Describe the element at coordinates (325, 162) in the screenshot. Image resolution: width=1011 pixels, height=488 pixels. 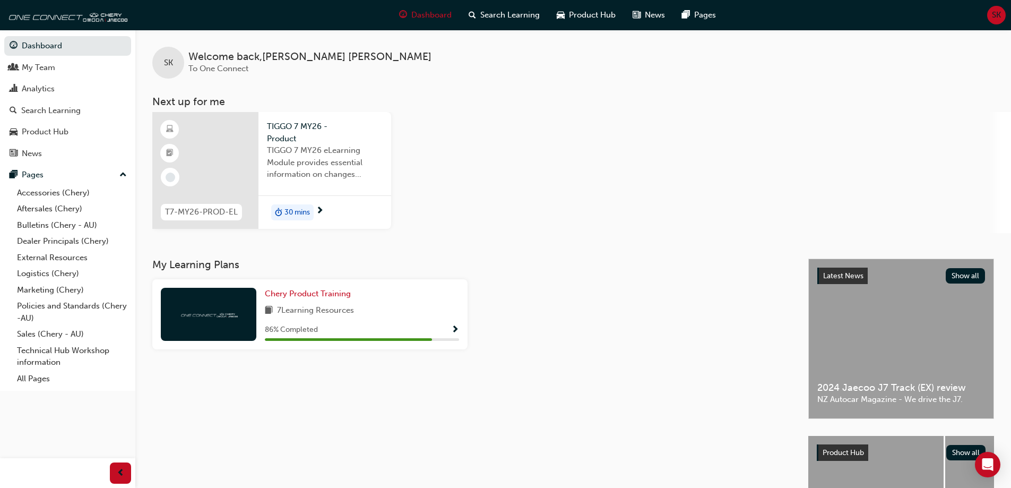
I see `span: TIGGO 7 MY26 eLearning Module provides essential information on changes introduced with the new M...` at that location.